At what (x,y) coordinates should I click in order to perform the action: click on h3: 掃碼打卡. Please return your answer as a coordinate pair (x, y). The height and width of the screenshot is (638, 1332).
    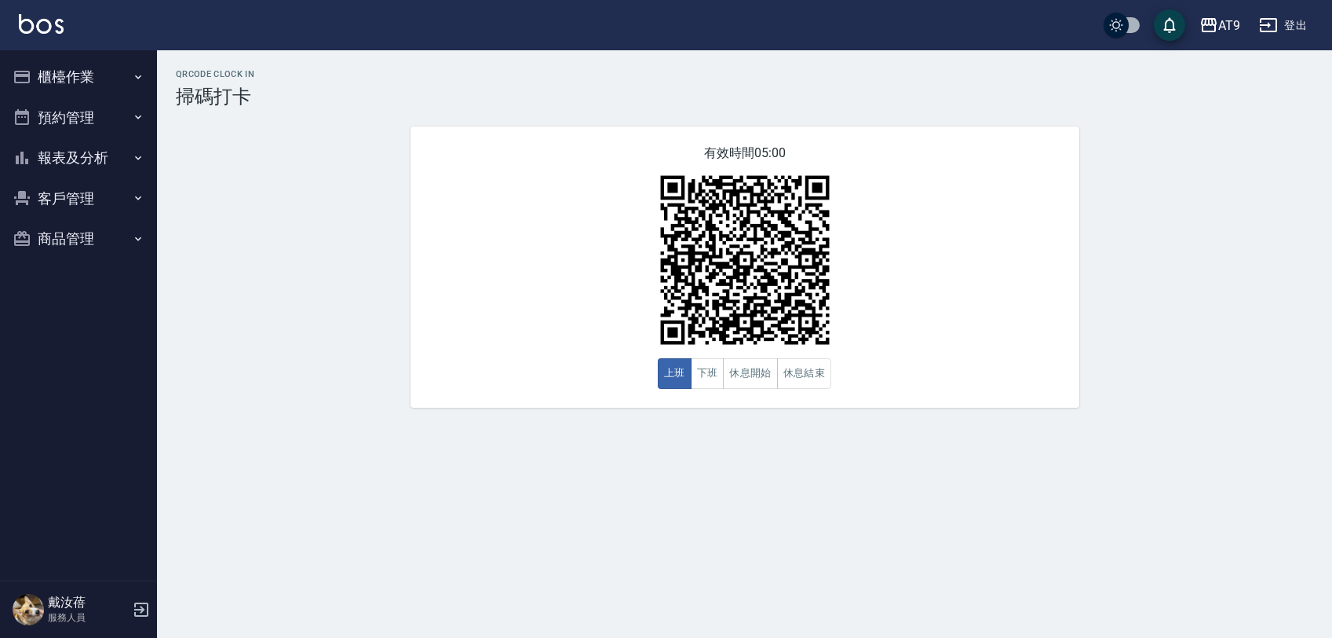
    Looking at the image, I should click on (744, 97).